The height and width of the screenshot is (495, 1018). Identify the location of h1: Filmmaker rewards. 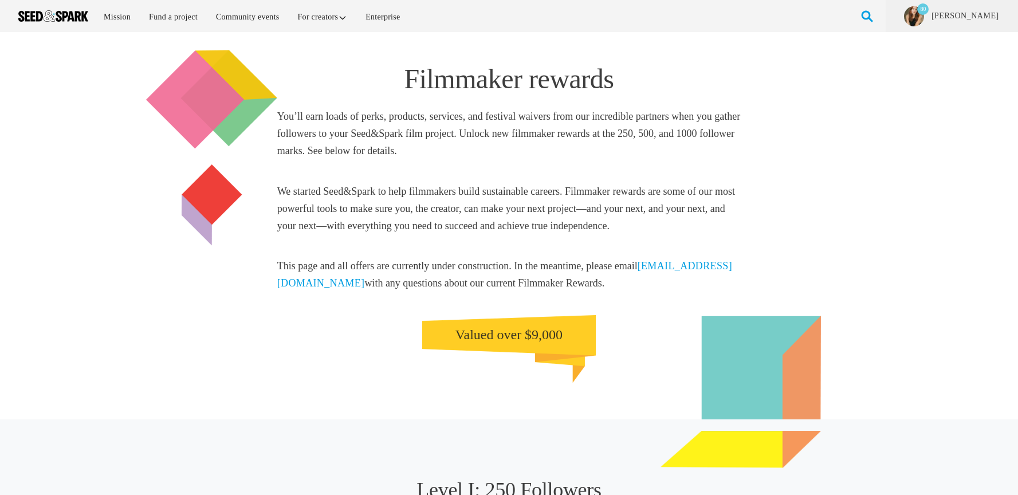
(509, 79).